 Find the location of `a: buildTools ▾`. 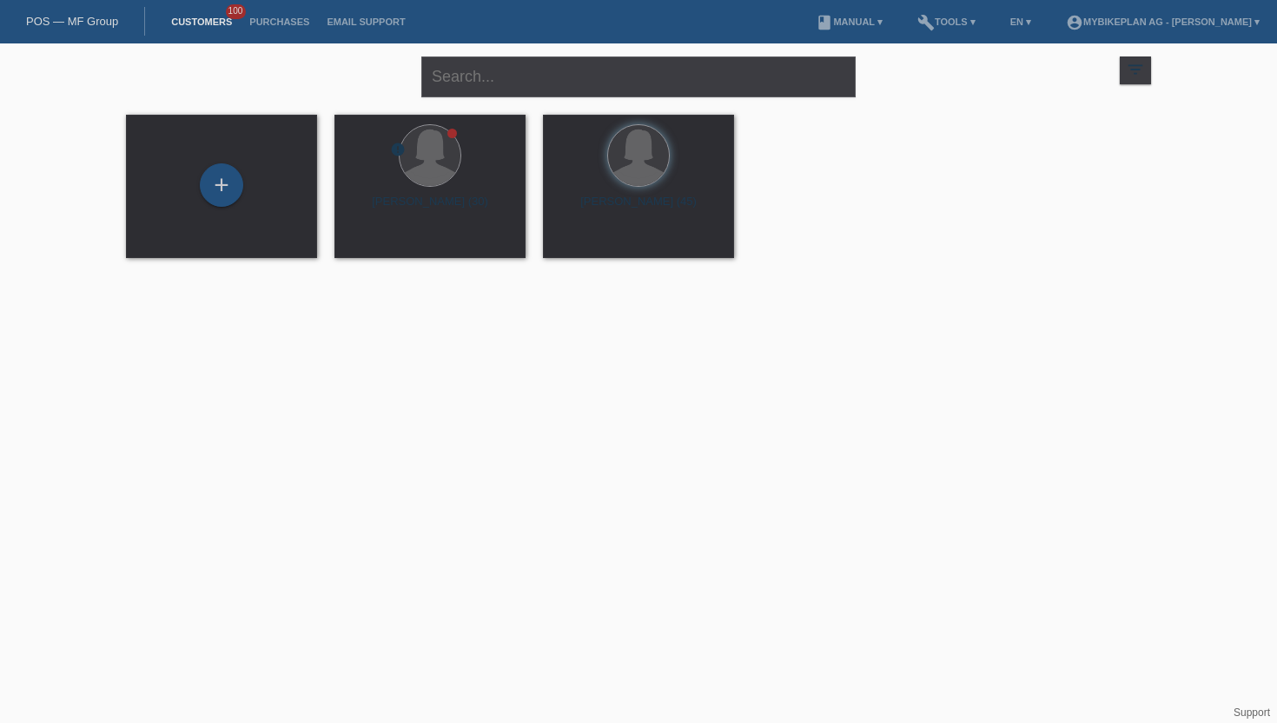

a: buildTools ▾ is located at coordinates (946, 22).